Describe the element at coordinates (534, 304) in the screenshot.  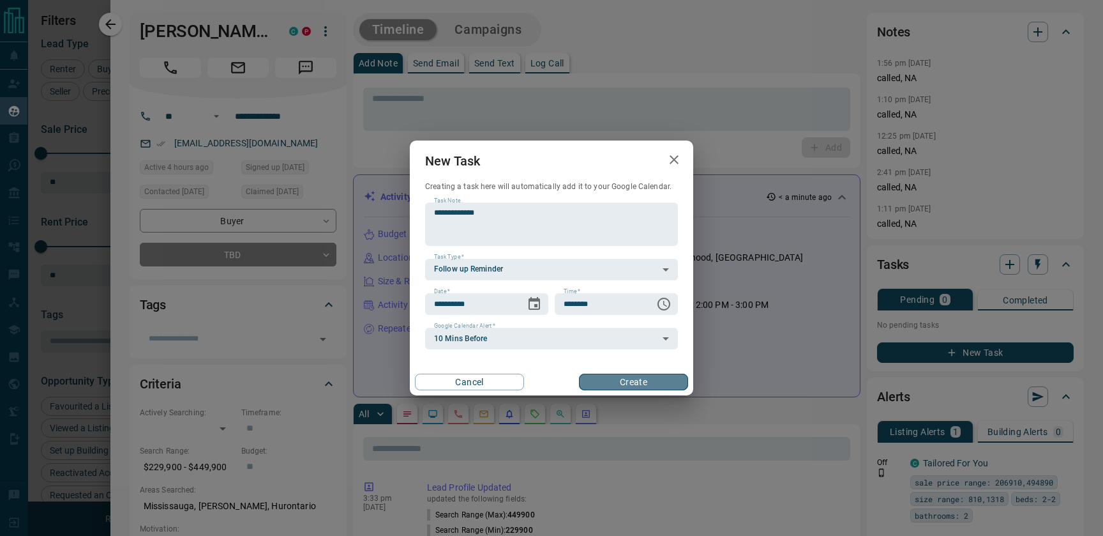
I see `button: Choose date, selected date is Oct 15, 2025` at that location.